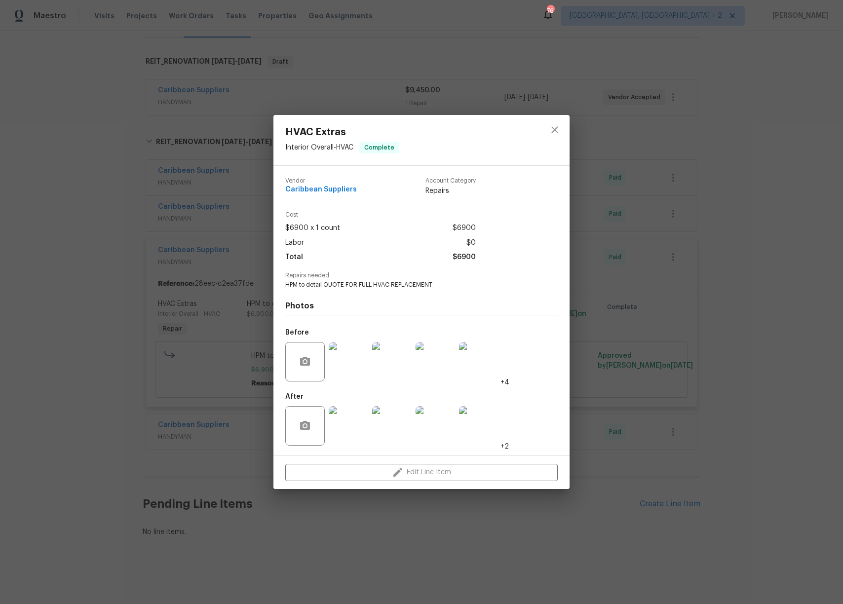 The height and width of the screenshot is (604, 843). What do you see at coordinates (321, 181) in the screenshot?
I see `span: Vendor` at bounding box center [321, 181].